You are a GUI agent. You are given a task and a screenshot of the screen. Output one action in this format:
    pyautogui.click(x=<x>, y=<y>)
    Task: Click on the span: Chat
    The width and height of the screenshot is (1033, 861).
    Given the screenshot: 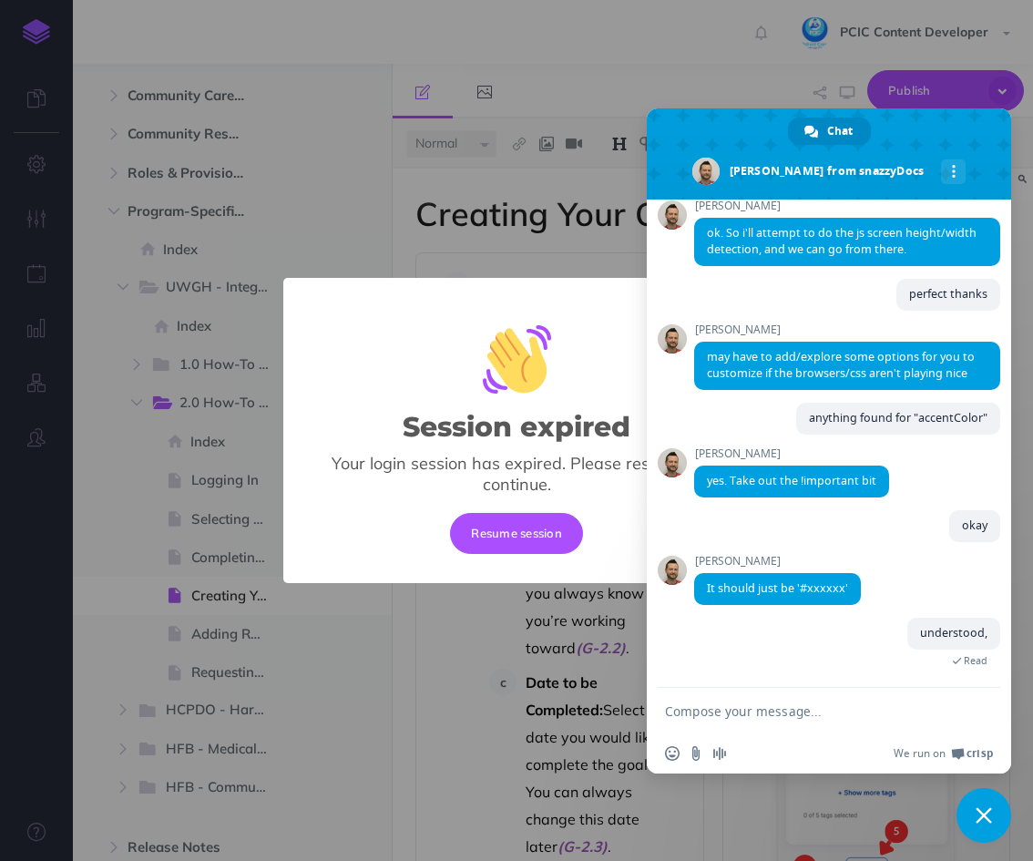 What is the action you would take?
    pyautogui.click(x=840, y=131)
    